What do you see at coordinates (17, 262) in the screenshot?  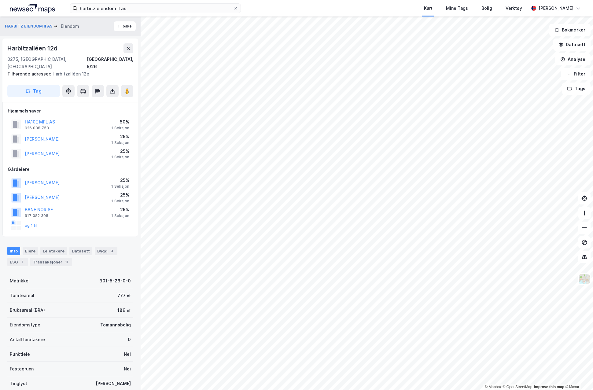 I see `div: ESG` at bounding box center [17, 262].